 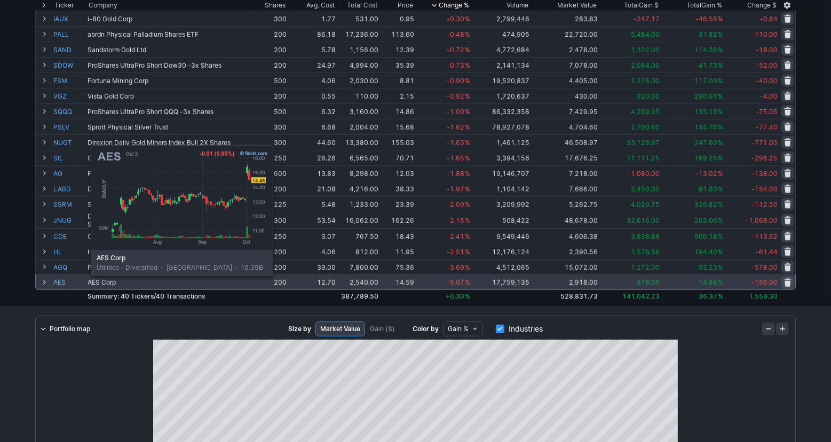 What do you see at coordinates (358, 220) in the screenshot?
I see `td: 16,062.00` at bounding box center [358, 220].